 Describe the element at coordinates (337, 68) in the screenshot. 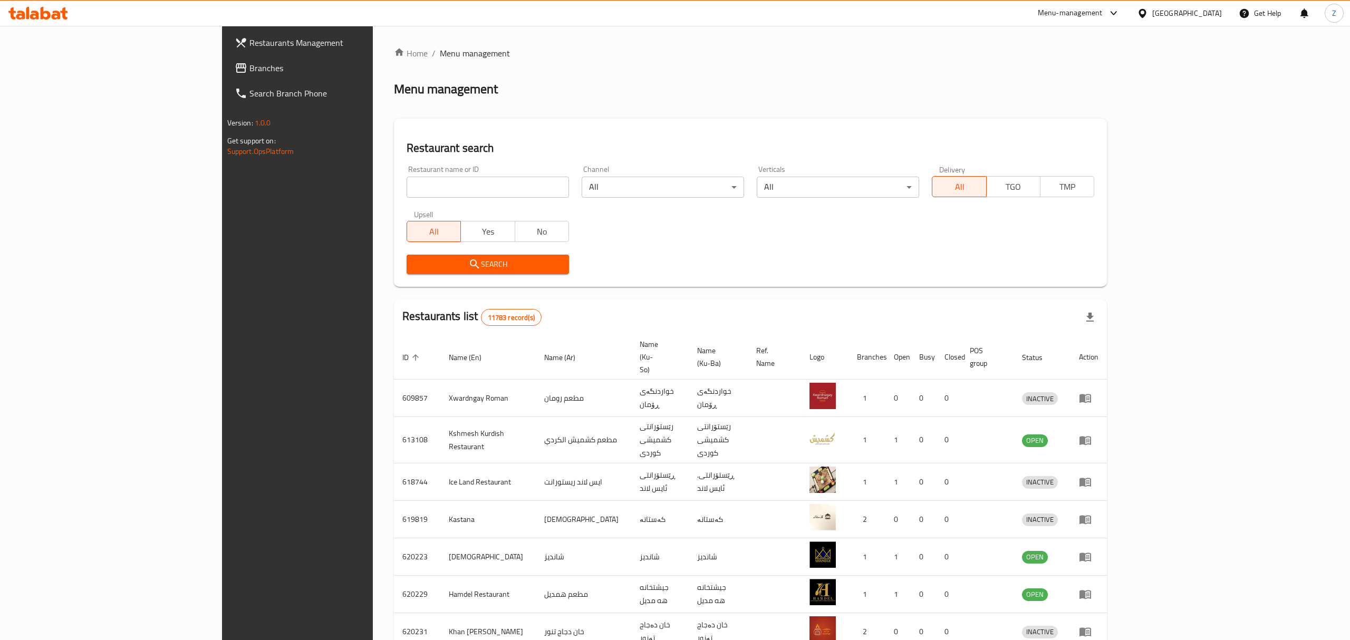

I see `a: Branches` at that location.